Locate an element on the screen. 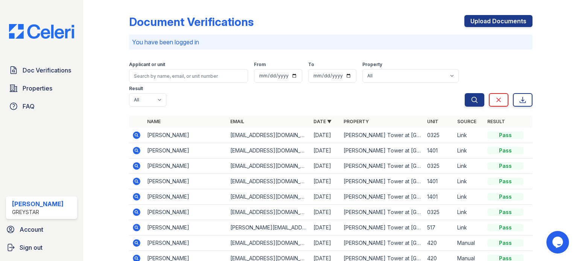  span: Doc Verifications is located at coordinates (47, 70).